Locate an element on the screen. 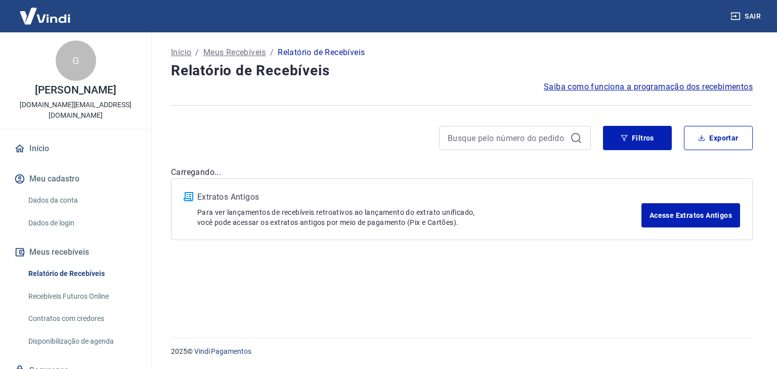  p: Carregando... is located at coordinates (462, 173).